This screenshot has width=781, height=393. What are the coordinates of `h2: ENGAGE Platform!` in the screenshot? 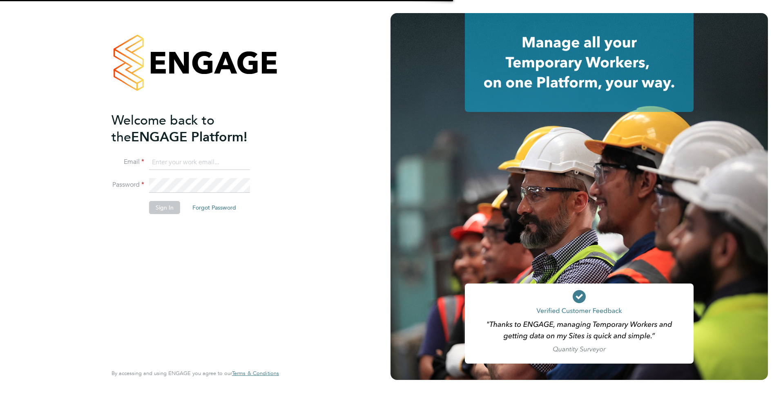 It's located at (191, 129).